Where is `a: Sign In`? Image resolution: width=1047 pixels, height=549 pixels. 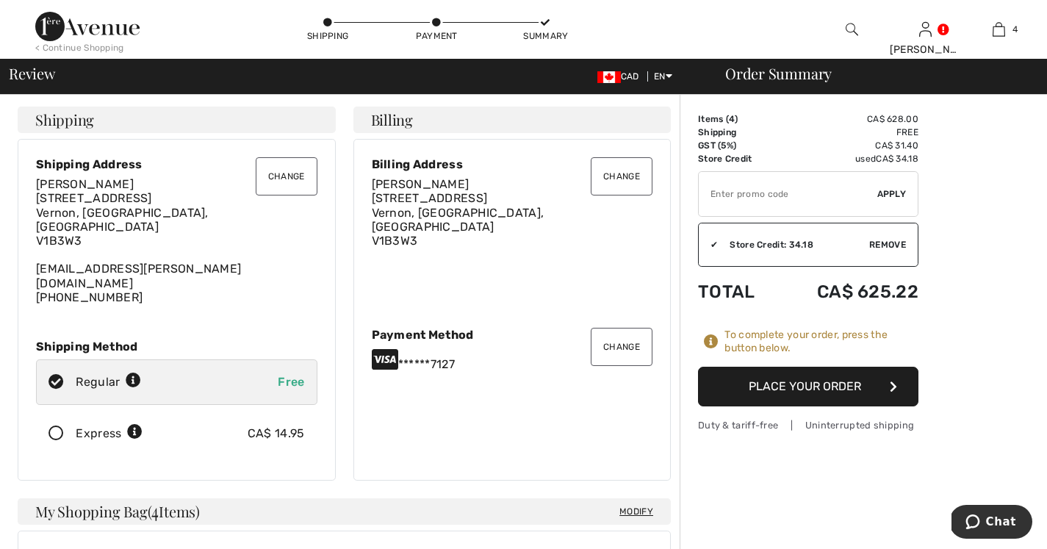 a: Sign In is located at coordinates (925, 29).